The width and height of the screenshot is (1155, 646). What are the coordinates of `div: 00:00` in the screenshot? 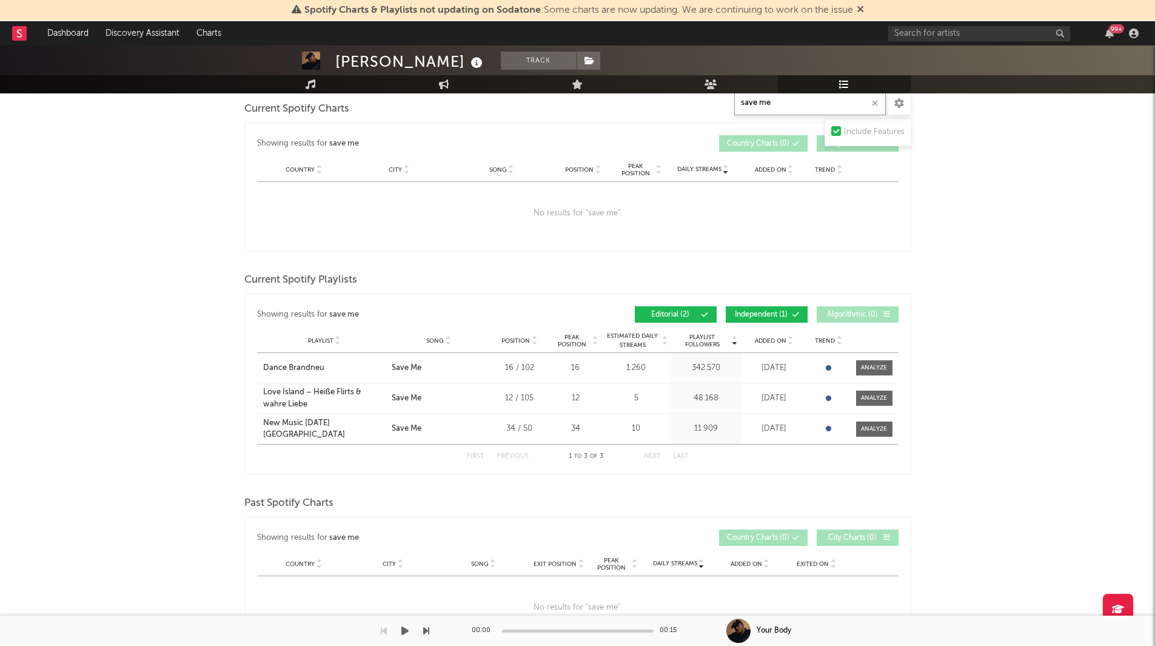 It's located at (484, 631).